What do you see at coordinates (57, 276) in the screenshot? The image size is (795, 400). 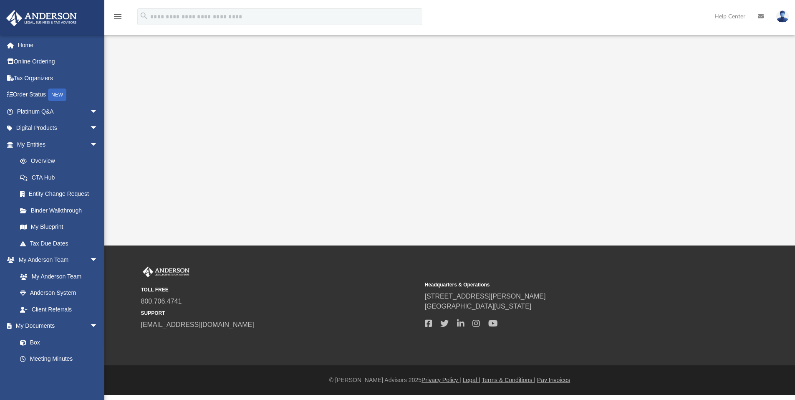 I see `a: My Anderson Team` at bounding box center [57, 276].